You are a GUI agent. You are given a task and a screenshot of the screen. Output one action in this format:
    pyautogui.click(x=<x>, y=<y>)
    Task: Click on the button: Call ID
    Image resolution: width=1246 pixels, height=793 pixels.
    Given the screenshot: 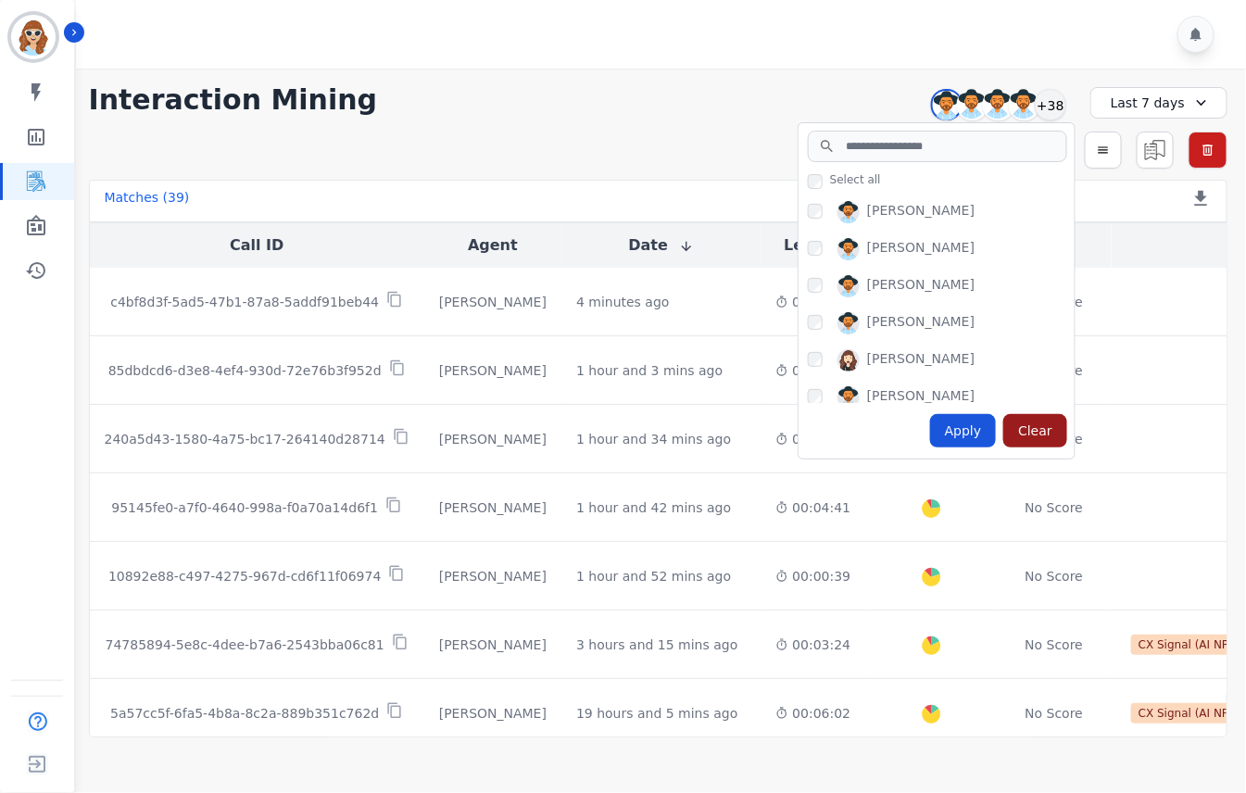 What is the action you would take?
    pyautogui.click(x=257, y=246)
    